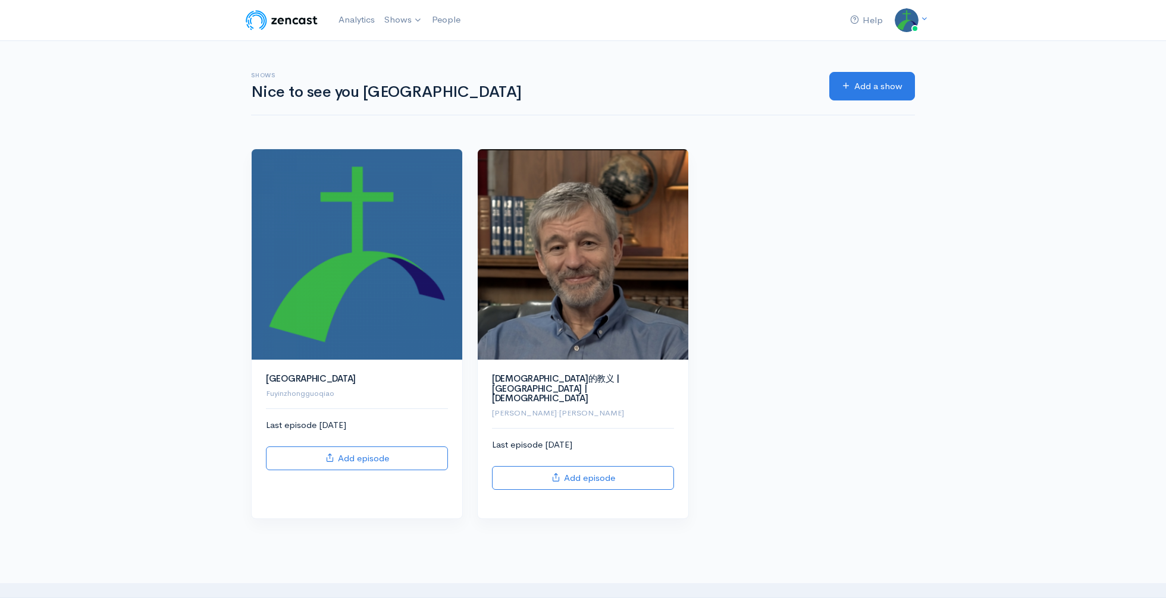  I want to click on a: Help, so click(866, 20).